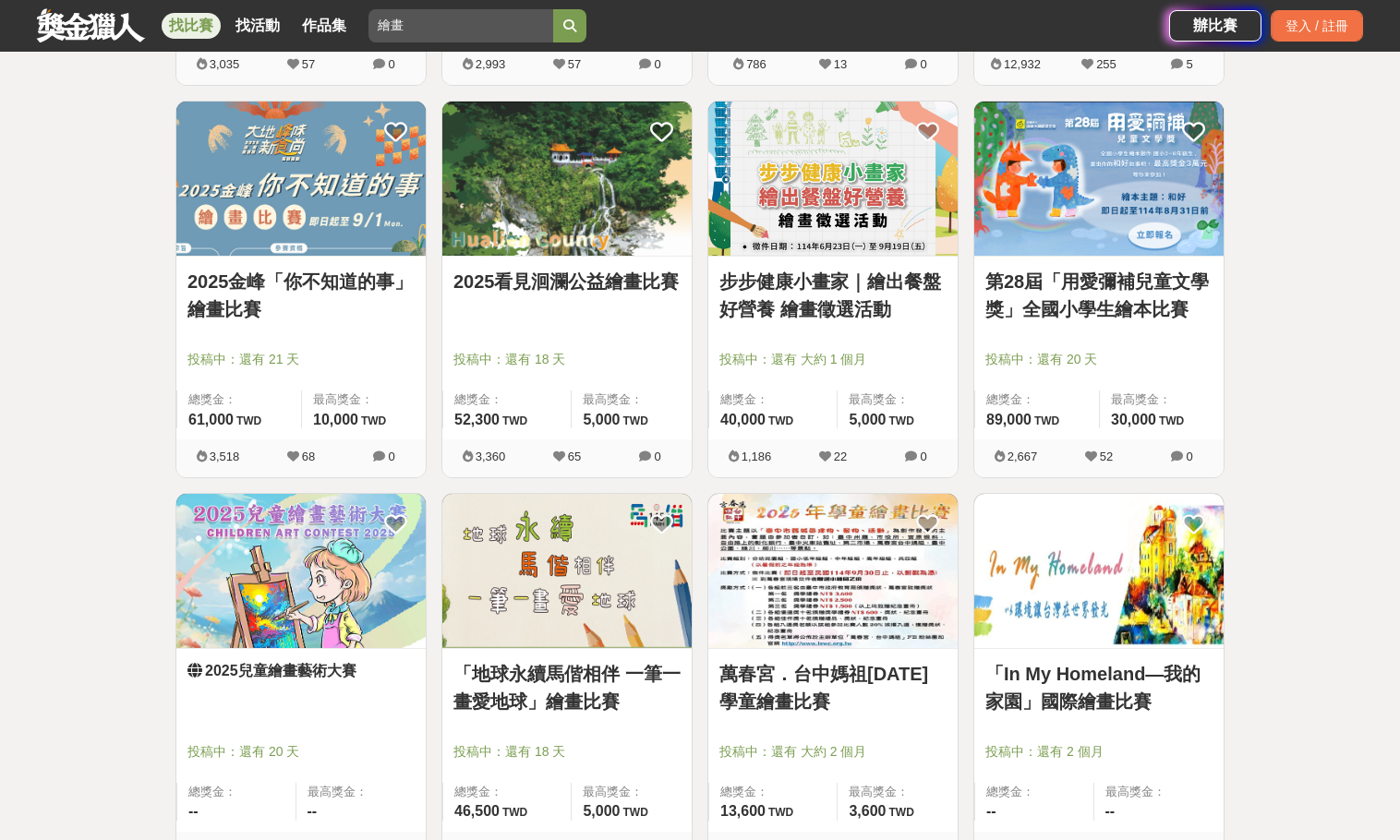  What do you see at coordinates (1216, 26) in the screenshot?
I see `a: 辦比賽` at bounding box center [1216, 26].